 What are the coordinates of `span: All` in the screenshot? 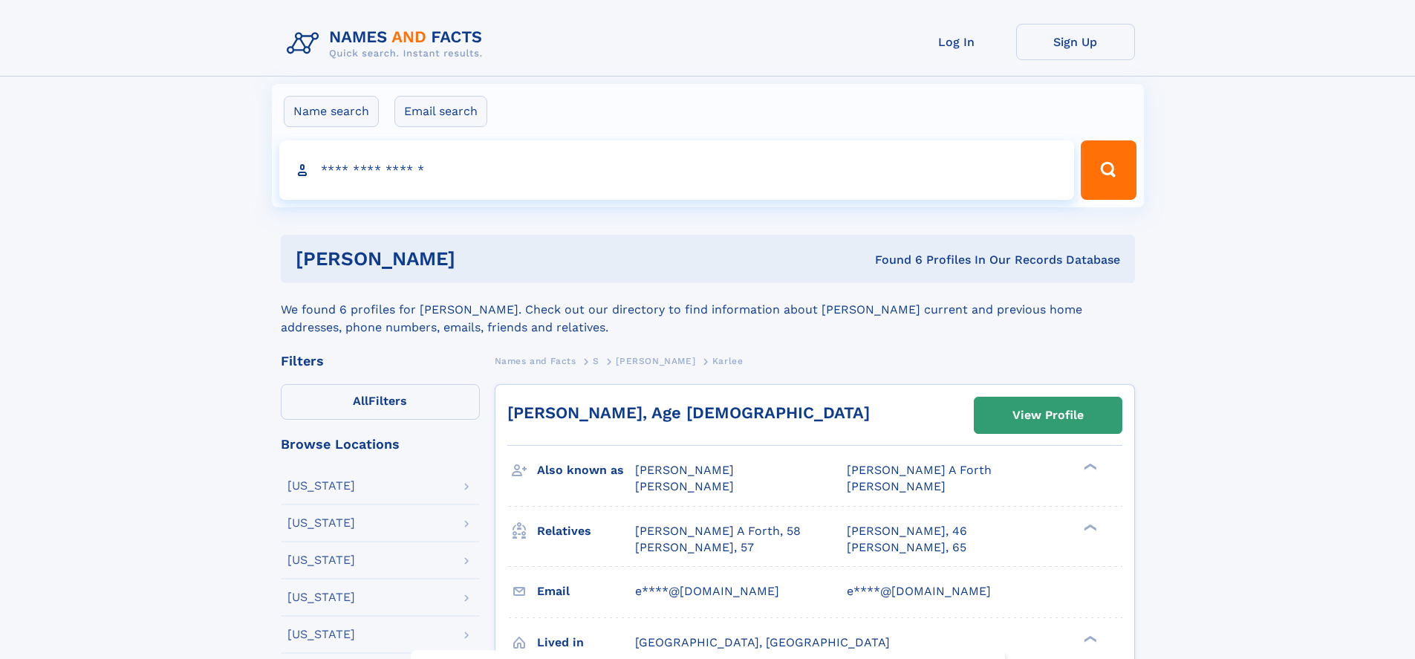 It's located at (360, 400).